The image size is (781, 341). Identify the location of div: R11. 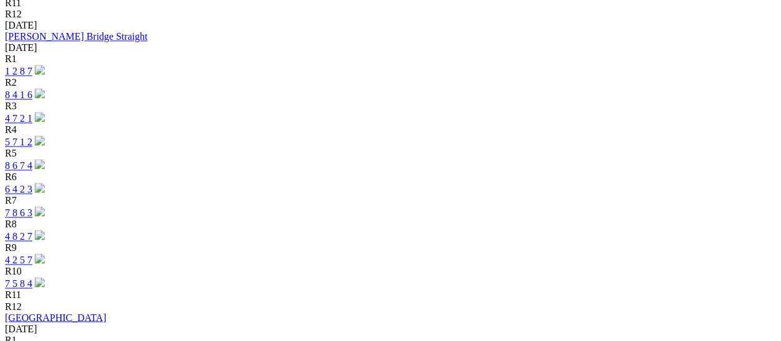
(390, 295).